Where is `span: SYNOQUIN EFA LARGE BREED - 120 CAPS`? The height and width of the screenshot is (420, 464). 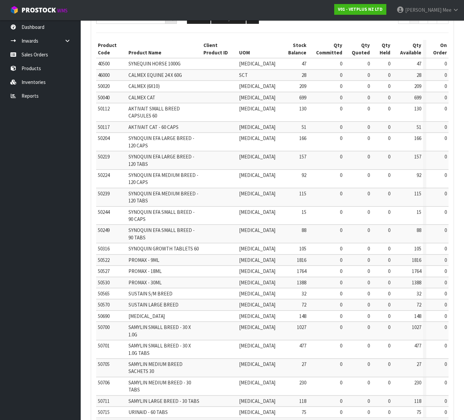 span: SYNOQUIN EFA LARGE BREED - 120 CAPS is located at coordinates (161, 142).